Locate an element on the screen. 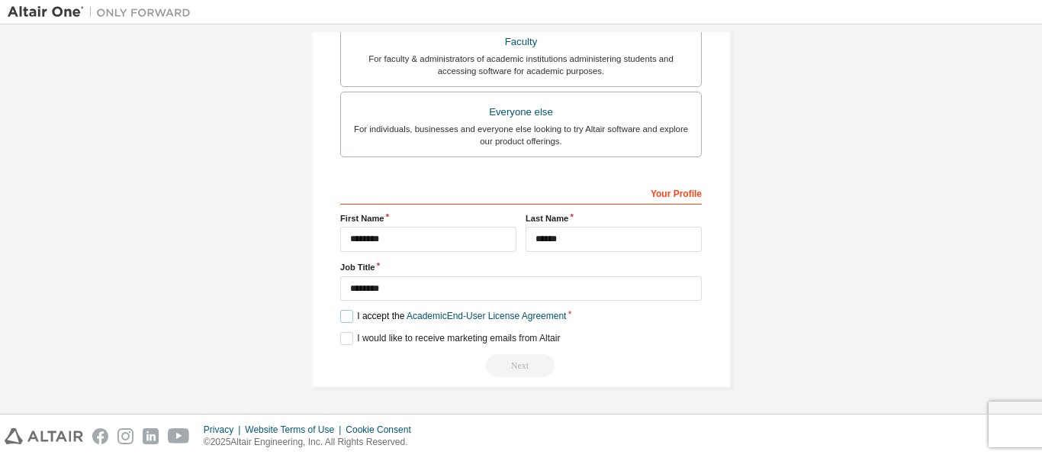 The height and width of the screenshot is (458, 1042). img: facebook.svg is located at coordinates (100, 436).